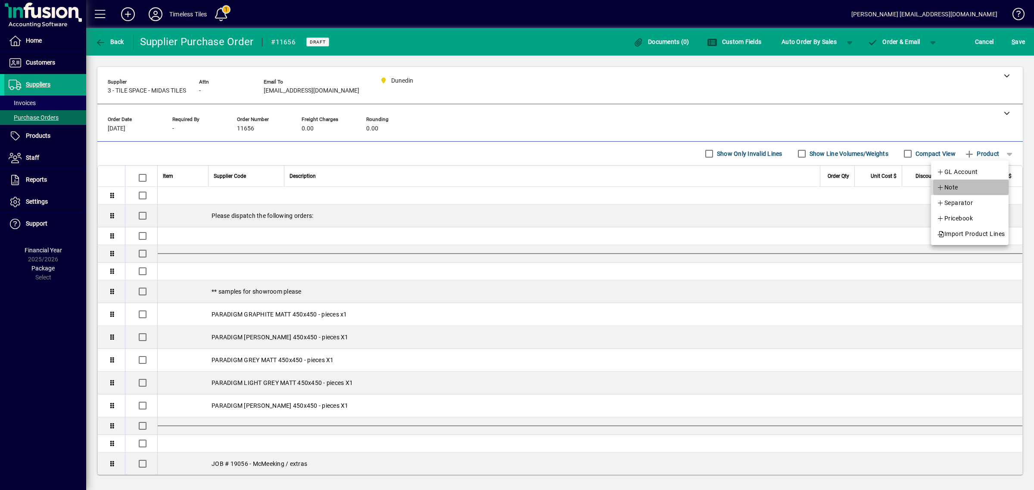 This screenshot has width=1034, height=490. Describe the element at coordinates (955, 218) in the screenshot. I see `span: Pricebook` at that location.